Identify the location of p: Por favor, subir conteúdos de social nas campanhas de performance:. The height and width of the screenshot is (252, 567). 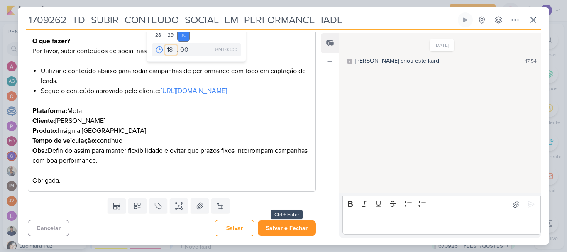
(172, 51).